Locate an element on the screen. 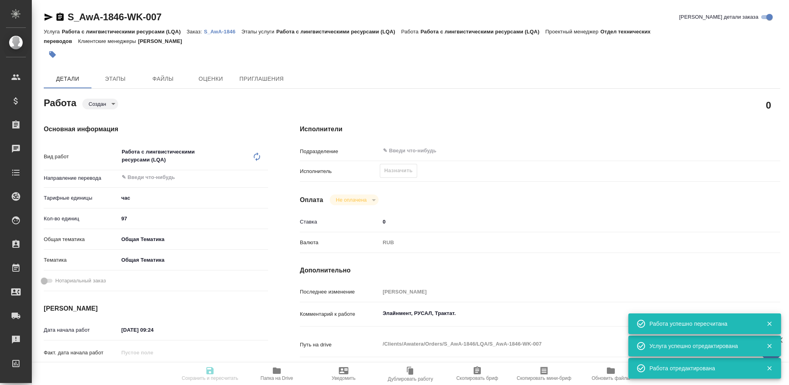 This screenshot has width=789, height=385. p: Клиентские менеджеры is located at coordinates (108, 41).